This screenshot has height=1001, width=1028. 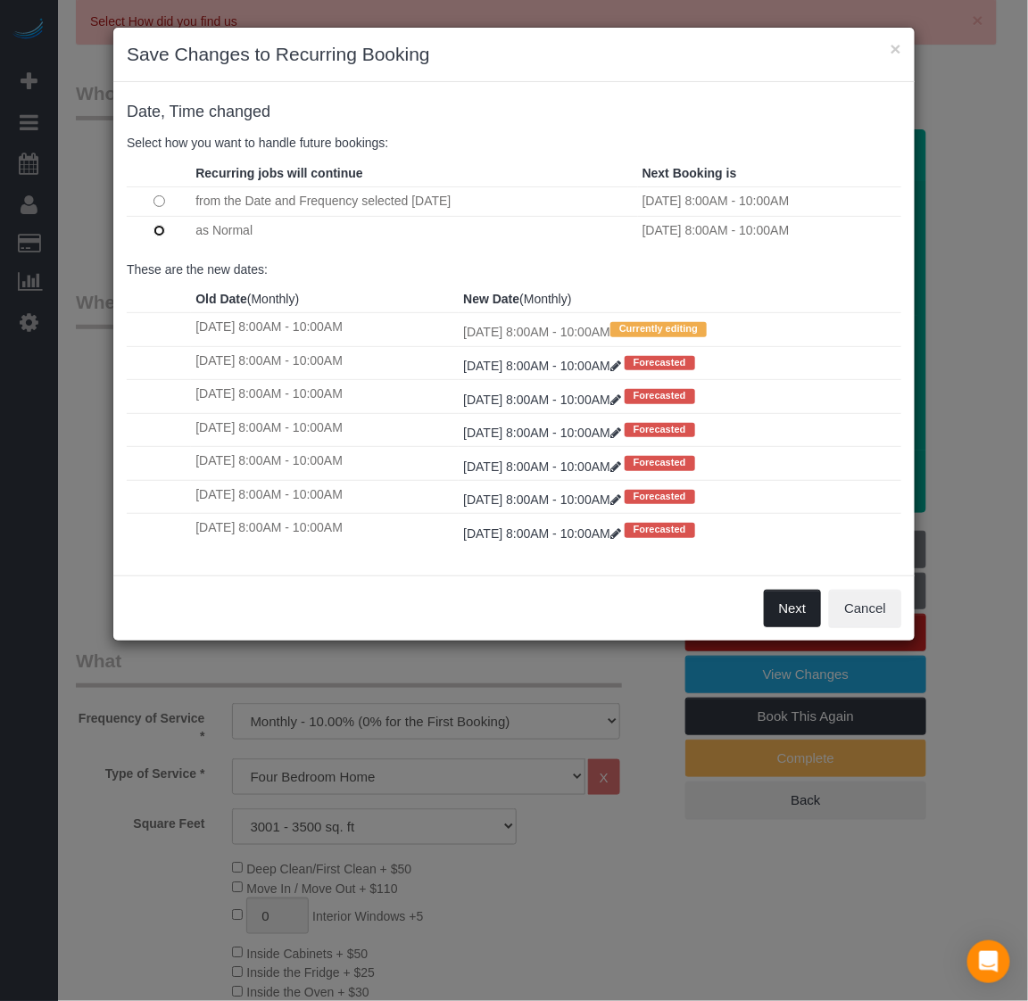 I want to click on h3: Save Changes to Recurring Booking, so click(x=514, y=54).